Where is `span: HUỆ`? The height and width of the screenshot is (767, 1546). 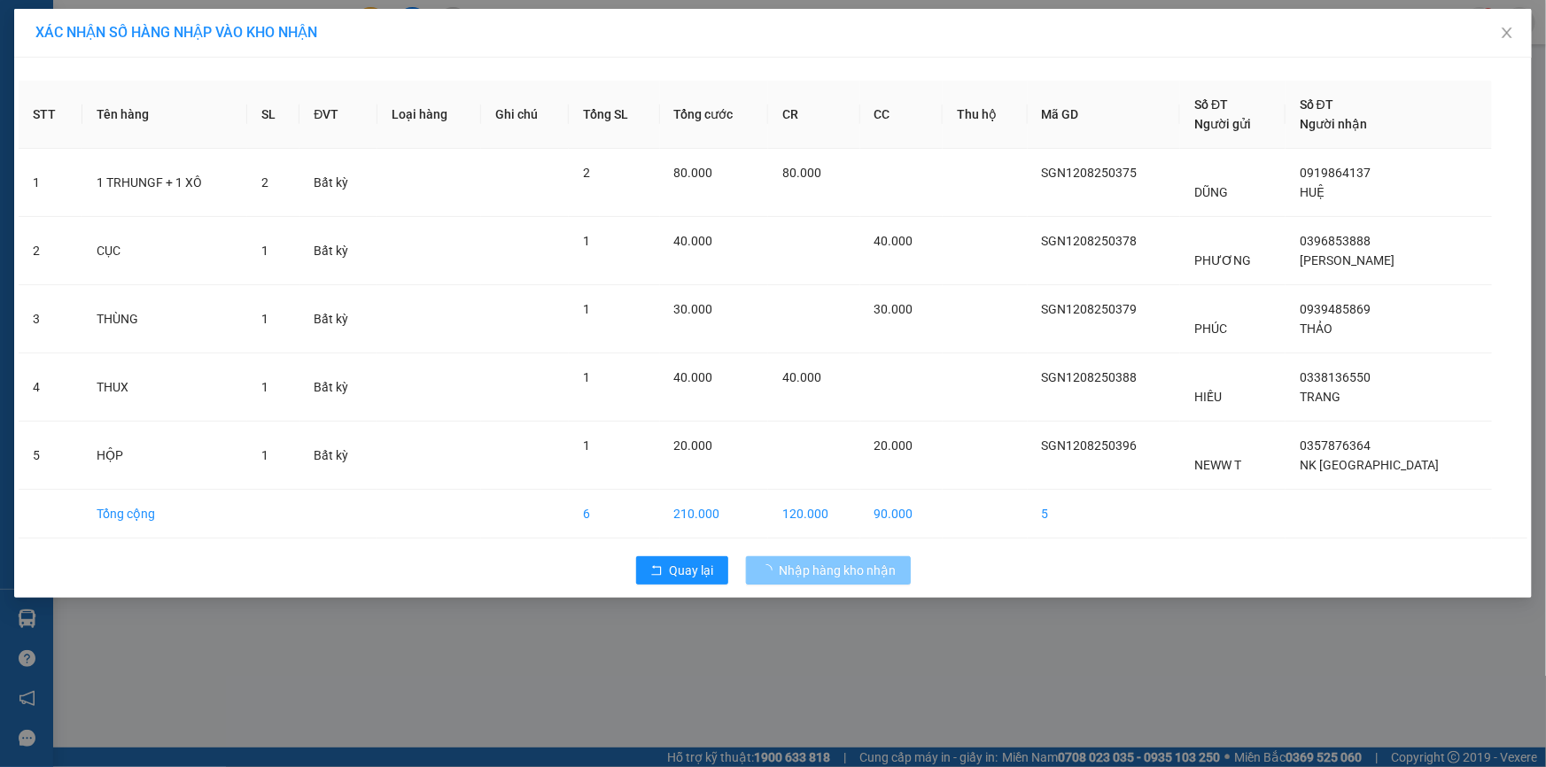 span: HUỆ is located at coordinates (1312, 192).